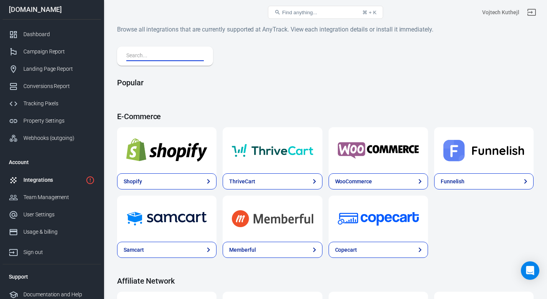  Describe the element at coordinates (52, 232) in the screenshot. I see `a: Usage & billing` at that location.